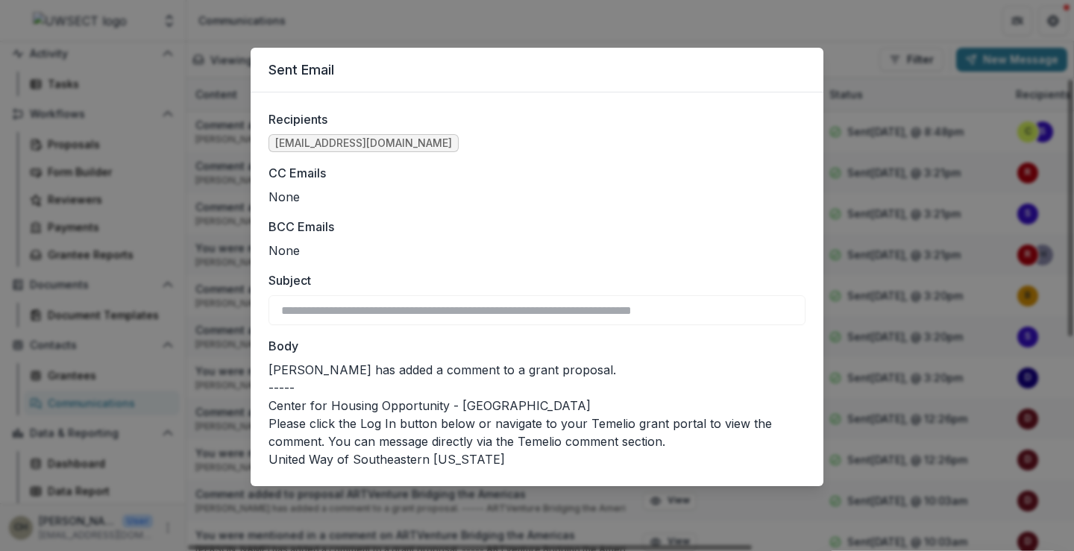  What do you see at coordinates (532, 280) in the screenshot?
I see `label: Subject` at bounding box center [532, 280].